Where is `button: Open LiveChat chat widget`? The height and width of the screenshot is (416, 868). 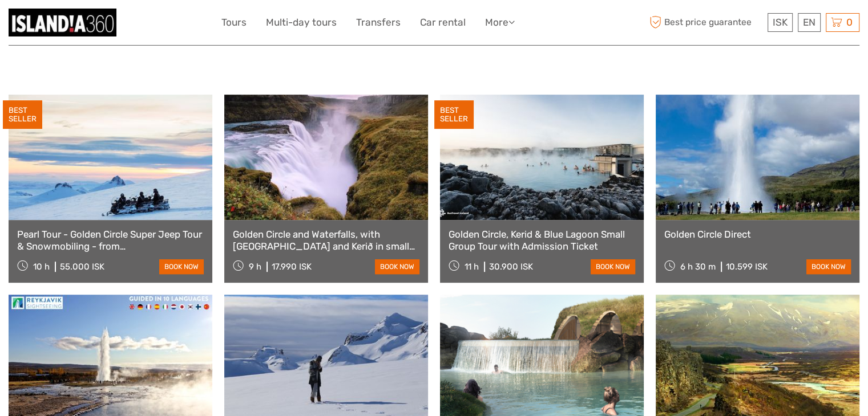 button: Open LiveChat chat widget is located at coordinates (138, 25).